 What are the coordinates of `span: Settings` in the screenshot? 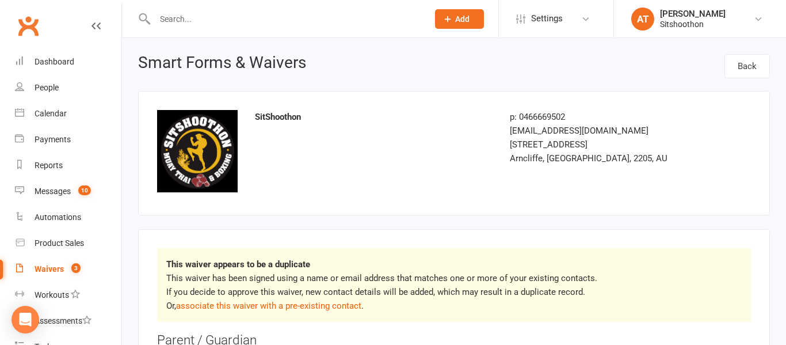 It's located at (547, 18).